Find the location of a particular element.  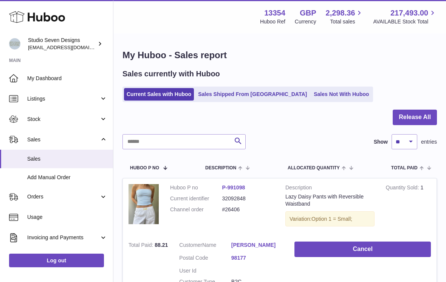

h1: My Huboo - Sales report is located at coordinates (280, 55).